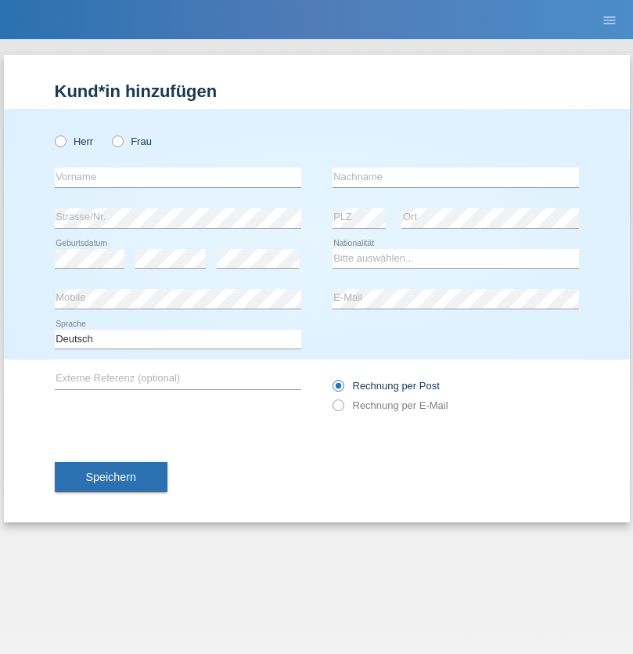  What do you see at coordinates (386, 385) in the screenshot?
I see `label: Rechnung per Post` at bounding box center [386, 385].